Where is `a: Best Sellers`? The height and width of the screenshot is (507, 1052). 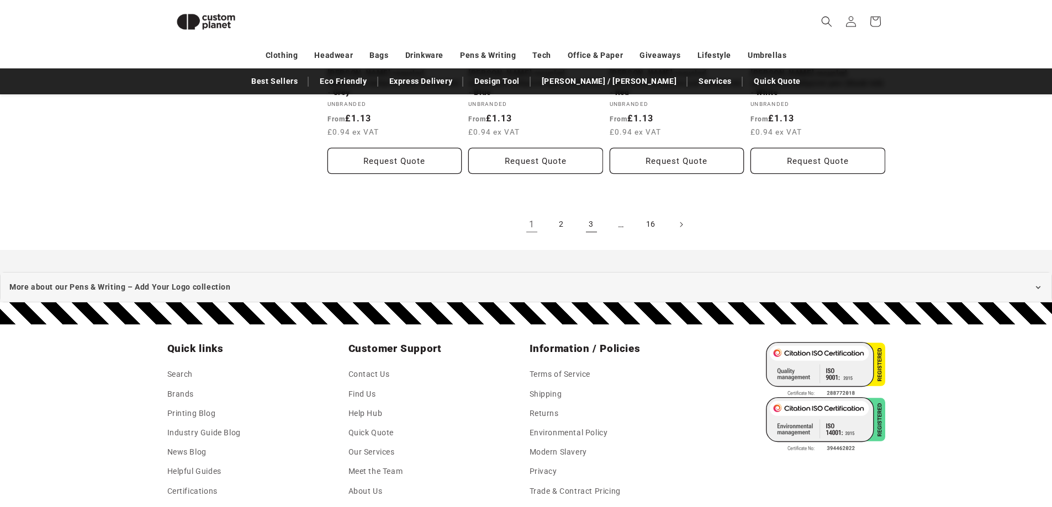
a: Best Sellers is located at coordinates (274, 81).